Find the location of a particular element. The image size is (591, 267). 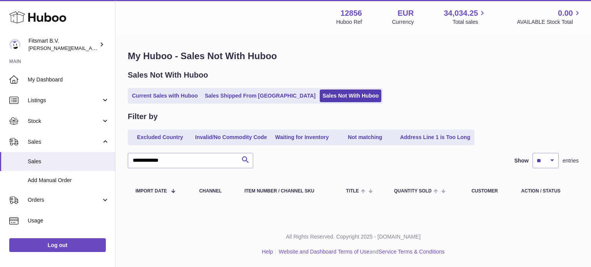

label: Show is located at coordinates (521, 161).